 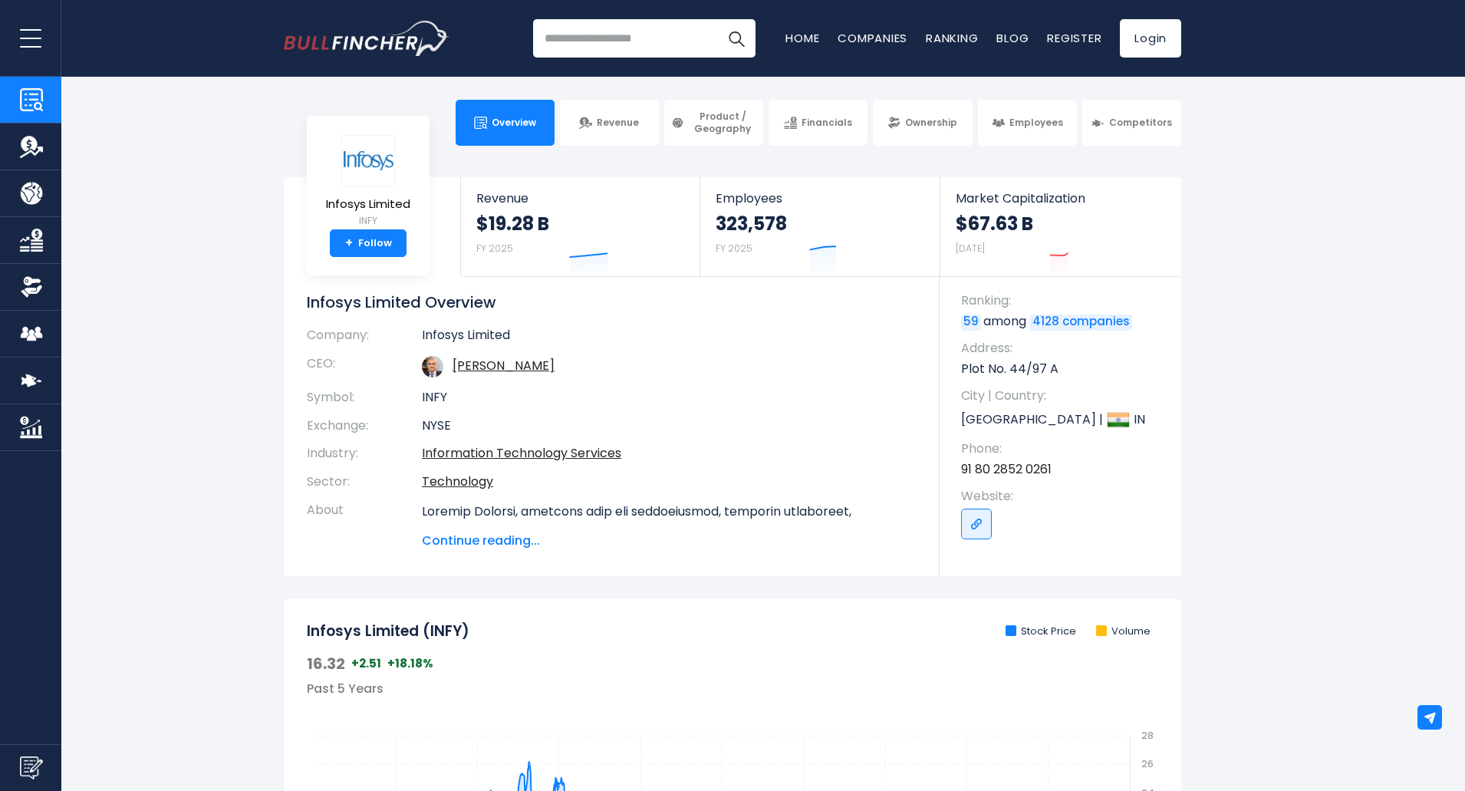 I want to click on small: INFY, so click(x=368, y=221).